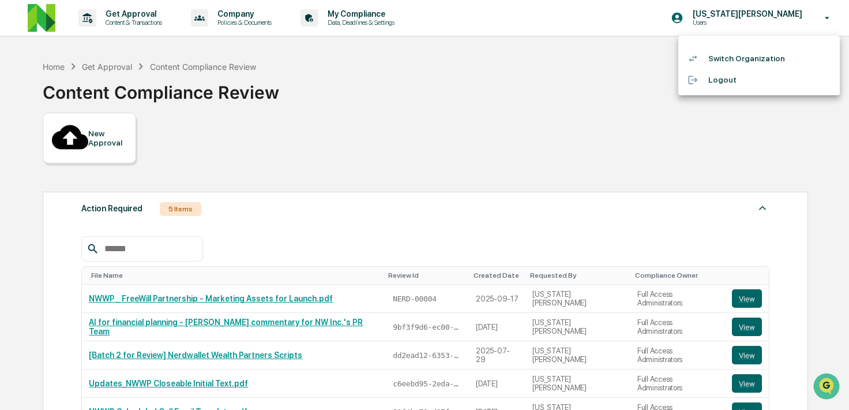  What do you see at coordinates (497, 298) in the screenshot?
I see `td: 2025-09-17` at bounding box center [497, 298].